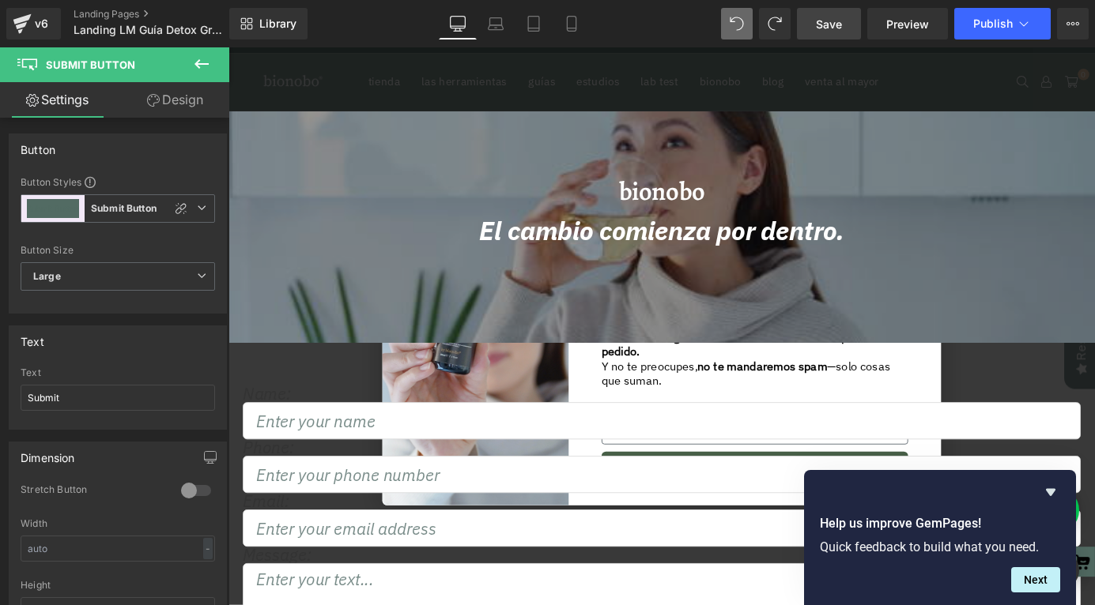 The width and height of the screenshot is (1095, 605). Describe the element at coordinates (118, 524) in the screenshot. I see `div: Width` at that location.